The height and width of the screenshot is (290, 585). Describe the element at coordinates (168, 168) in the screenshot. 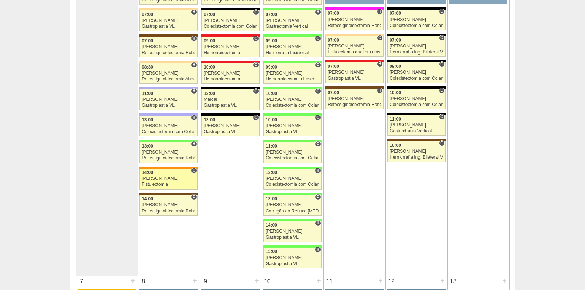

I see `div: Key: São Luiz - SCS` at that location.